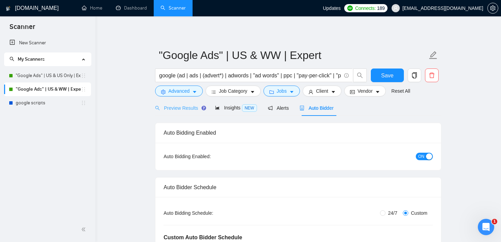  I want to click on img: logo, so click(8, 9).